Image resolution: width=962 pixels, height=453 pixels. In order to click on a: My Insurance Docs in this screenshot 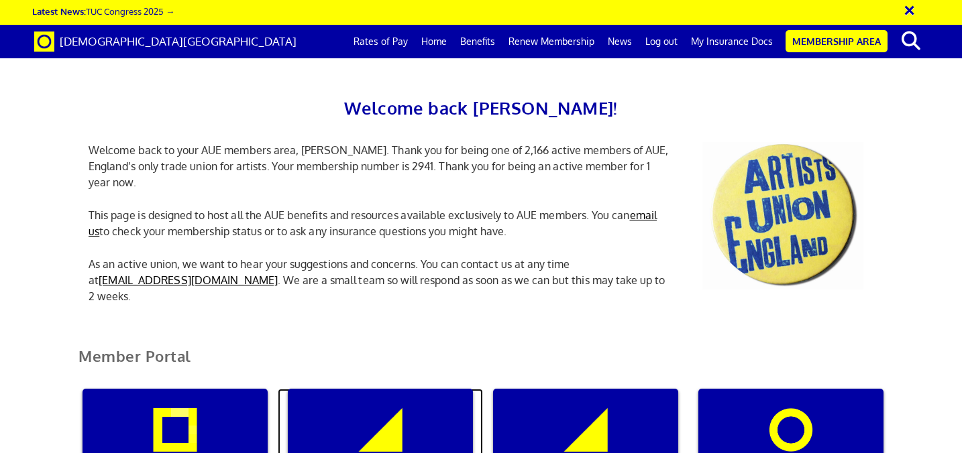, I will do `click(732, 42)`.